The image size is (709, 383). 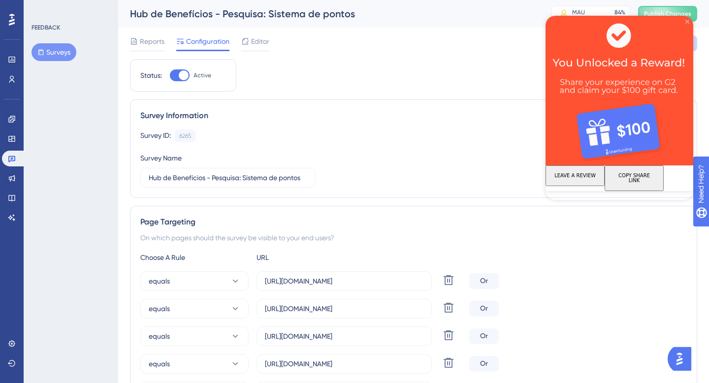 What do you see at coordinates (89, 163) in the screenshot?
I see `button: COPY SHARE LINK` at bounding box center [89, 163].